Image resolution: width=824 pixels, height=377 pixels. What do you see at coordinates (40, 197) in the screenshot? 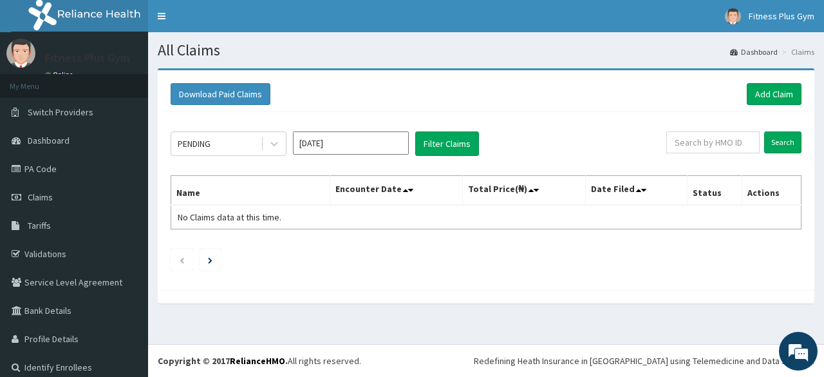
I see `span: Claims` at bounding box center [40, 197].